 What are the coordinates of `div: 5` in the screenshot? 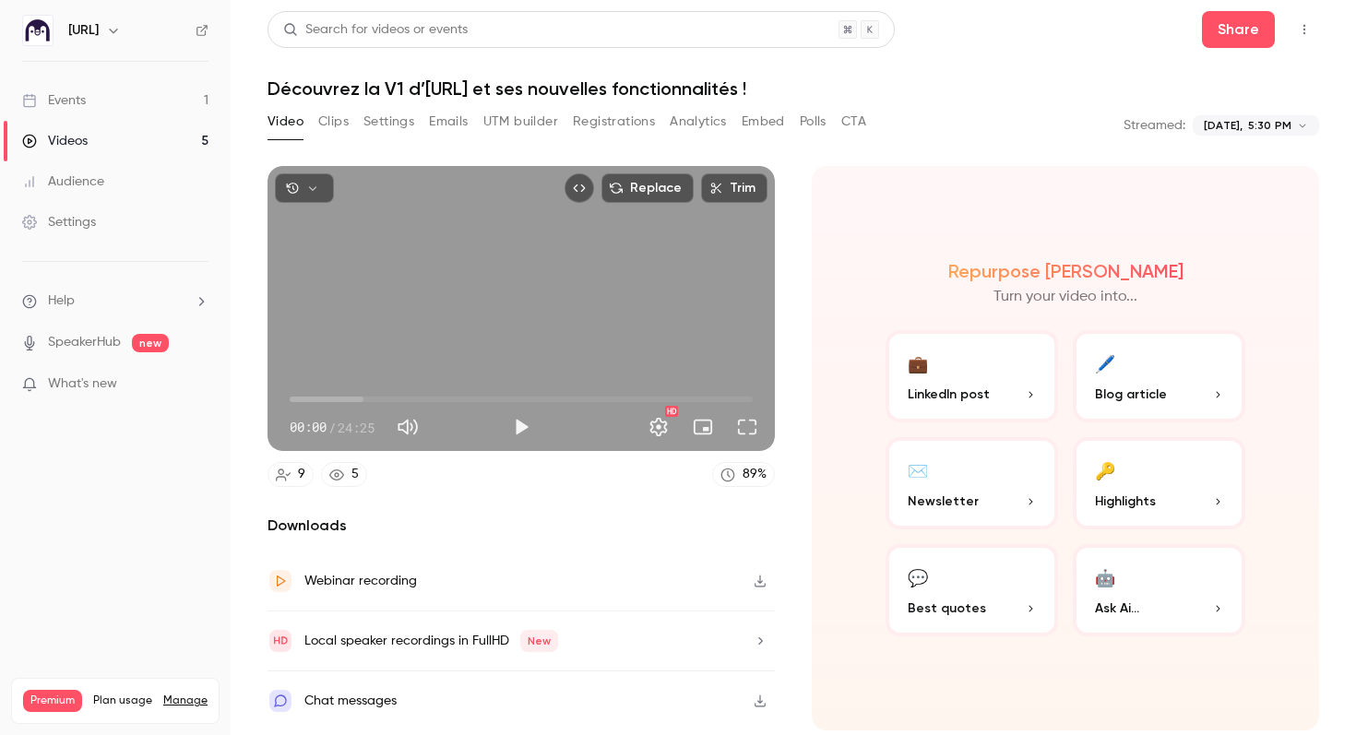 It's located at (355, 474).